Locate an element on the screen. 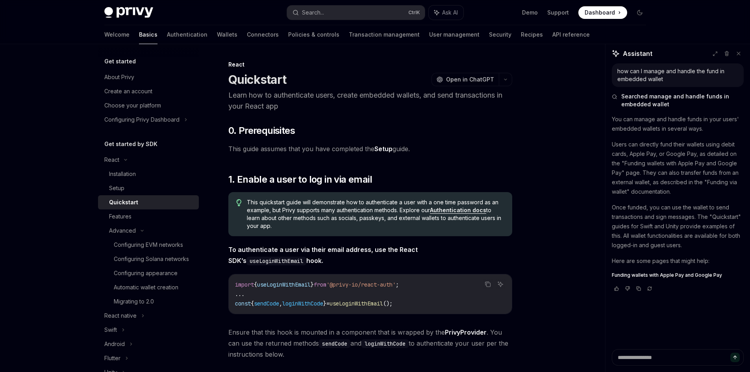  a: Funding wallets with Apple Pay and Google Pay is located at coordinates (678, 275).